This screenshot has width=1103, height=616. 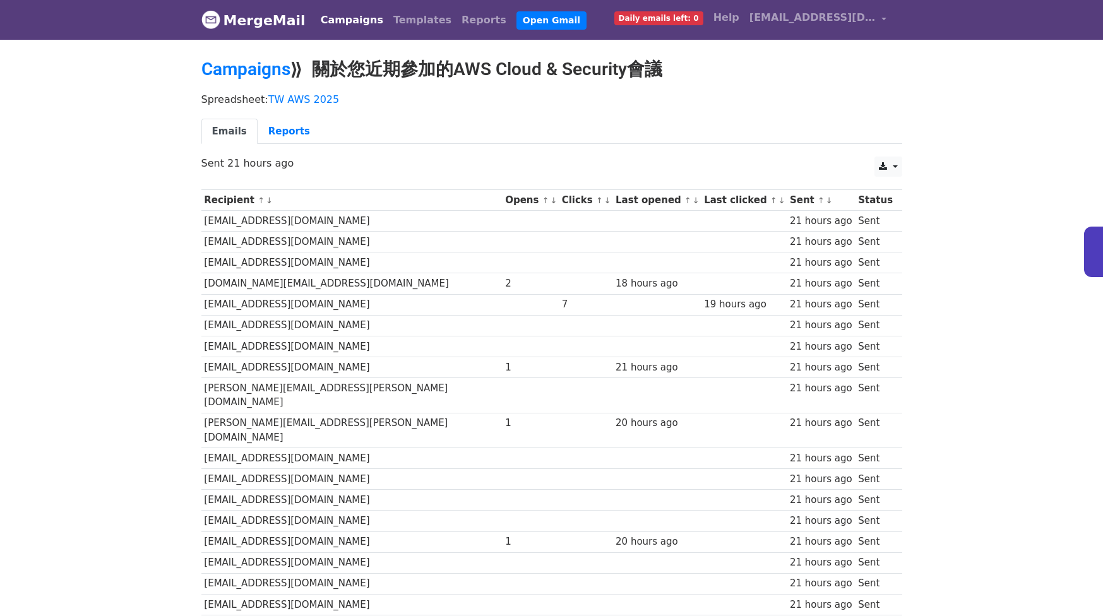 What do you see at coordinates (585, 200) in the screenshot?
I see `th: Clicks` at bounding box center [585, 200].